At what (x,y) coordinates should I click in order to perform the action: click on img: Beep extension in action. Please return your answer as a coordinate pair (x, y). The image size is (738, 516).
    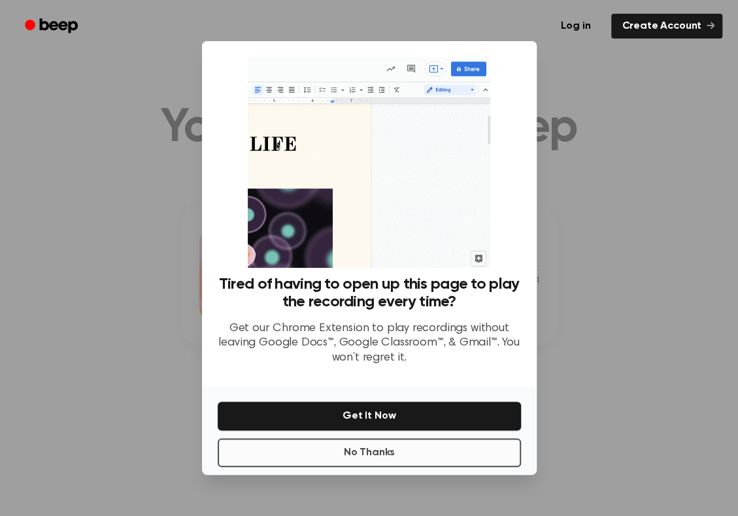
    Looking at the image, I should click on (369, 162).